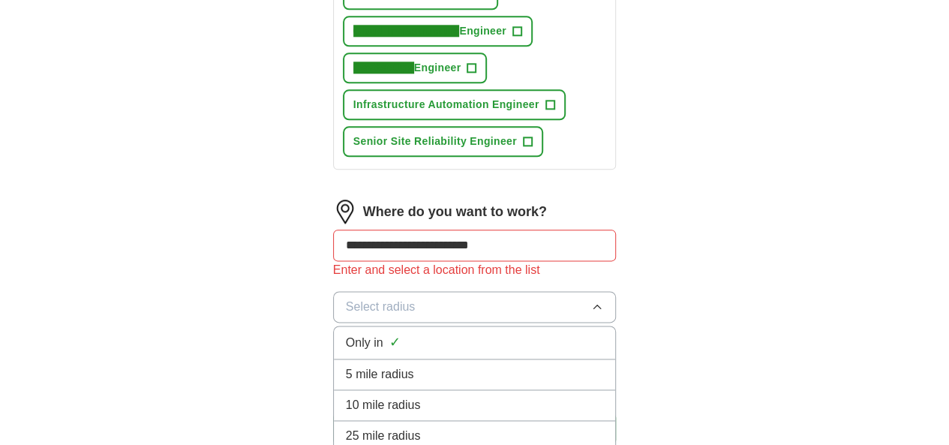  What do you see at coordinates (446, 104) in the screenshot?
I see `span: Infrastructure Automation Engineer` at bounding box center [446, 104].